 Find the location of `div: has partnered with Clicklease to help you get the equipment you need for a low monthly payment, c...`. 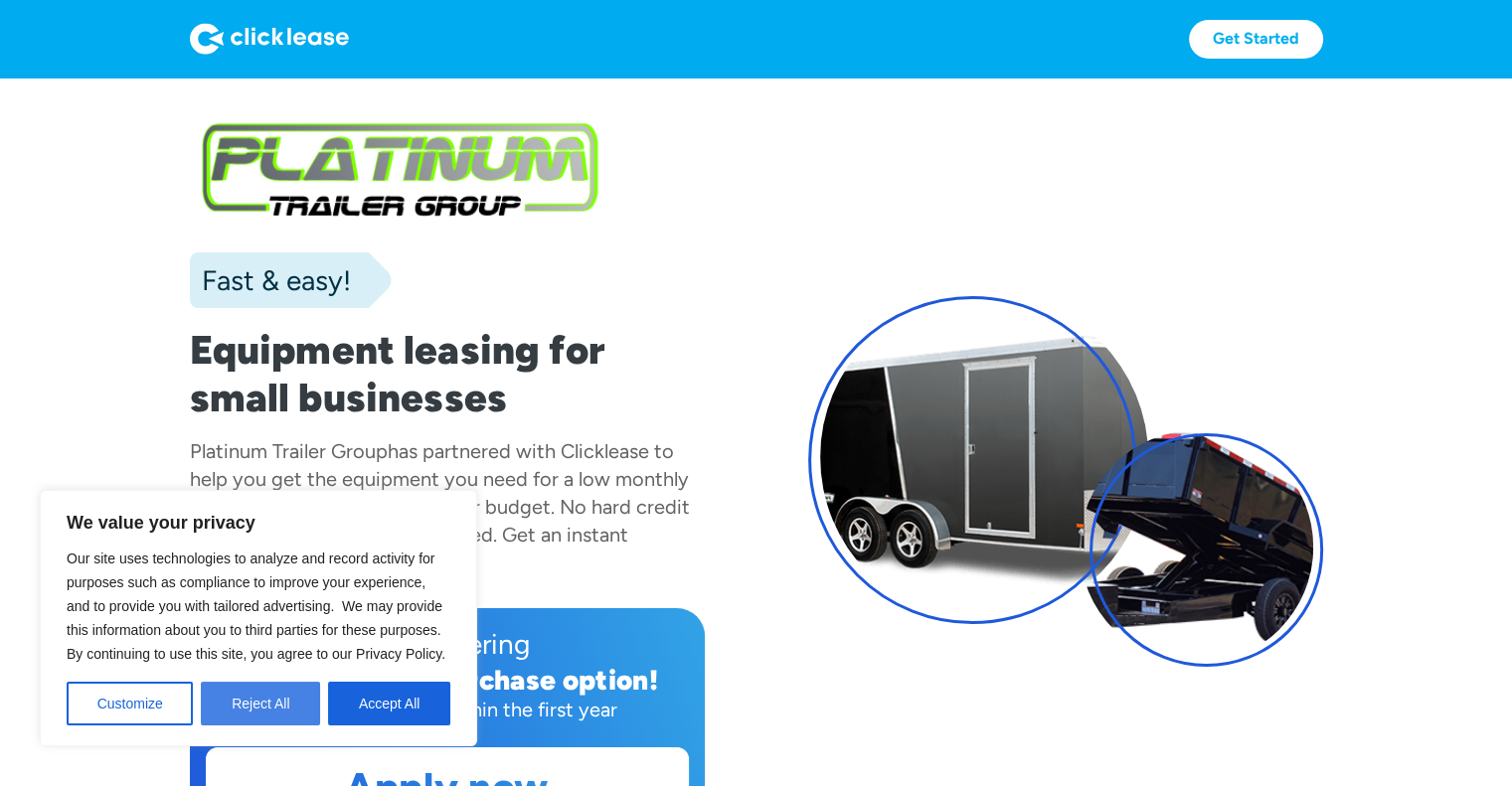

div: has partnered with Clicklease to help you get the equipment you need for a low monthly payment, c... is located at coordinates (439, 507).